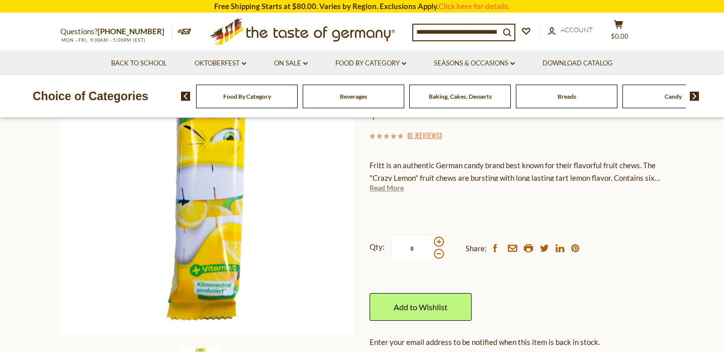 This screenshot has width=724, height=352. What do you see at coordinates (139, 63) in the screenshot?
I see `a: Back to School` at bounding box center [139, 63].